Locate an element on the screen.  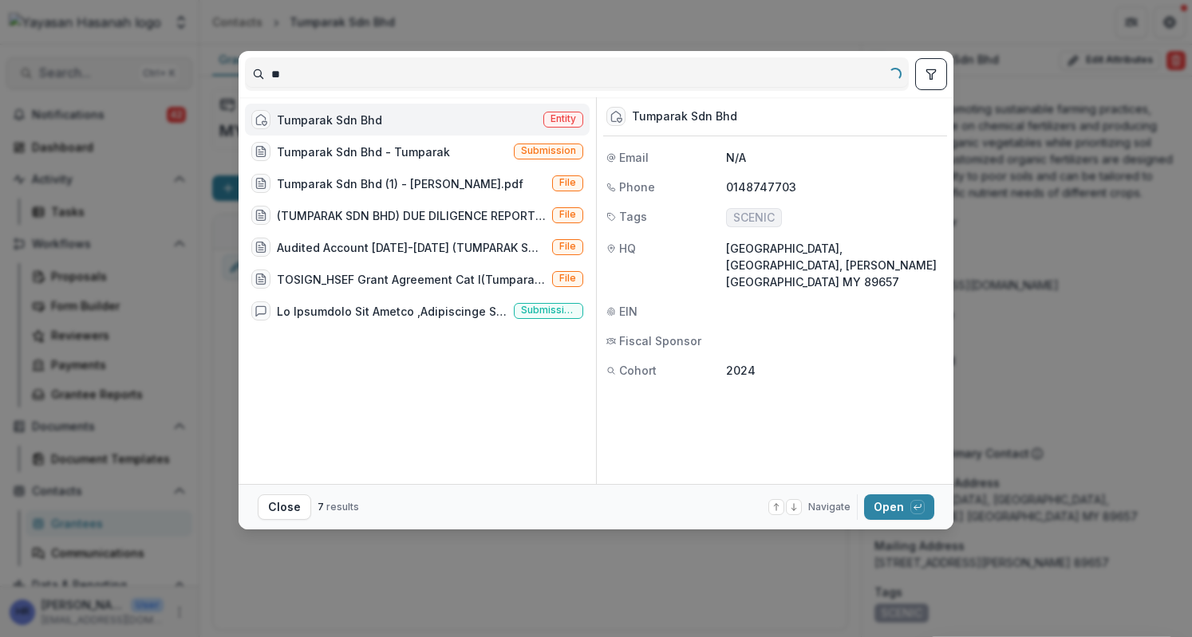
p: 2024 is located at coordinates (834, 370).